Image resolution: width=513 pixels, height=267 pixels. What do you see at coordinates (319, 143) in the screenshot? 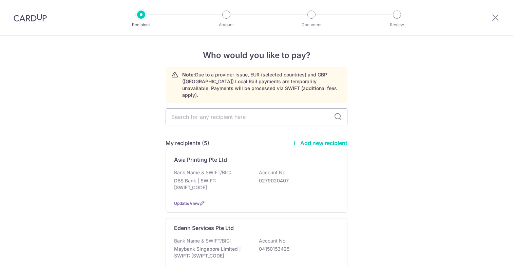
I see `a: Add new recipient` at bounding box center [319, 143].